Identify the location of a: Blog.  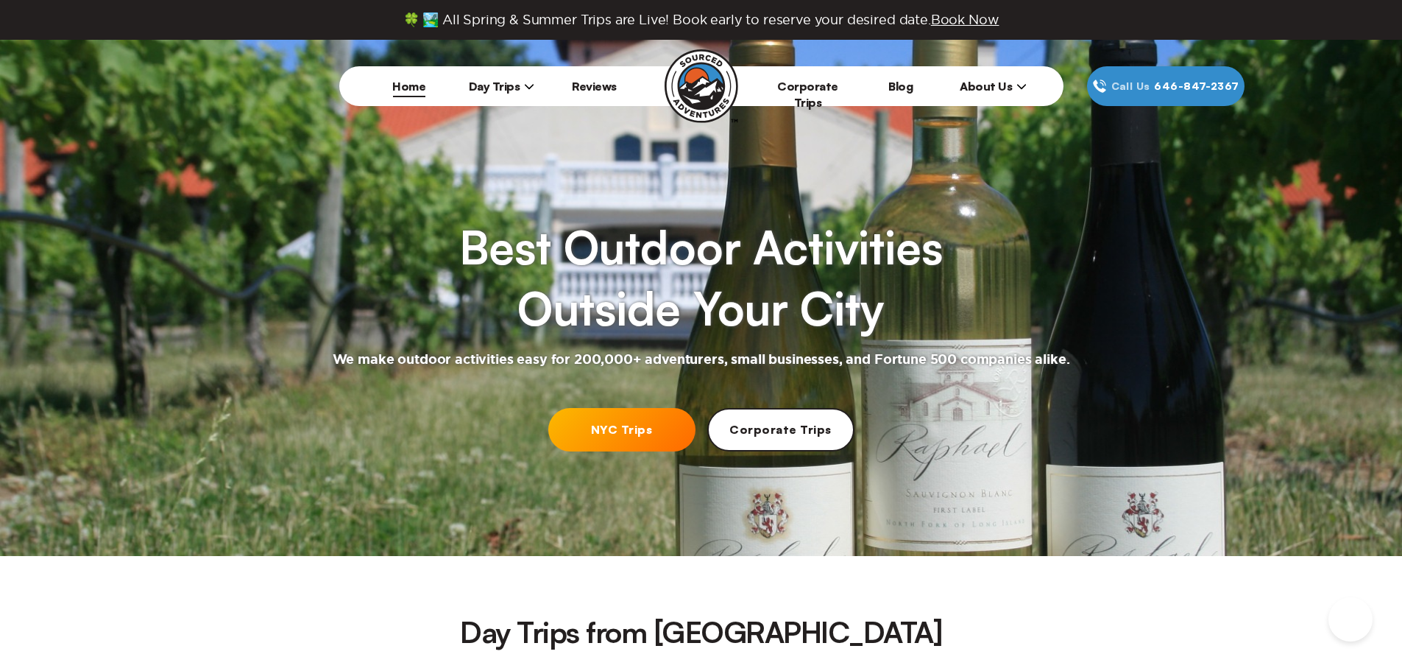
(900, 86).